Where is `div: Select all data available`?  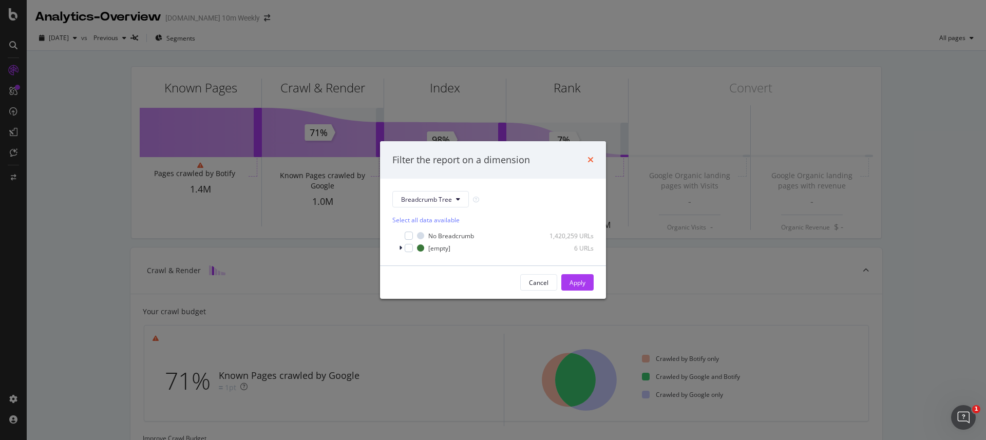 div: Select all data available is located at coordinates (493, 220).